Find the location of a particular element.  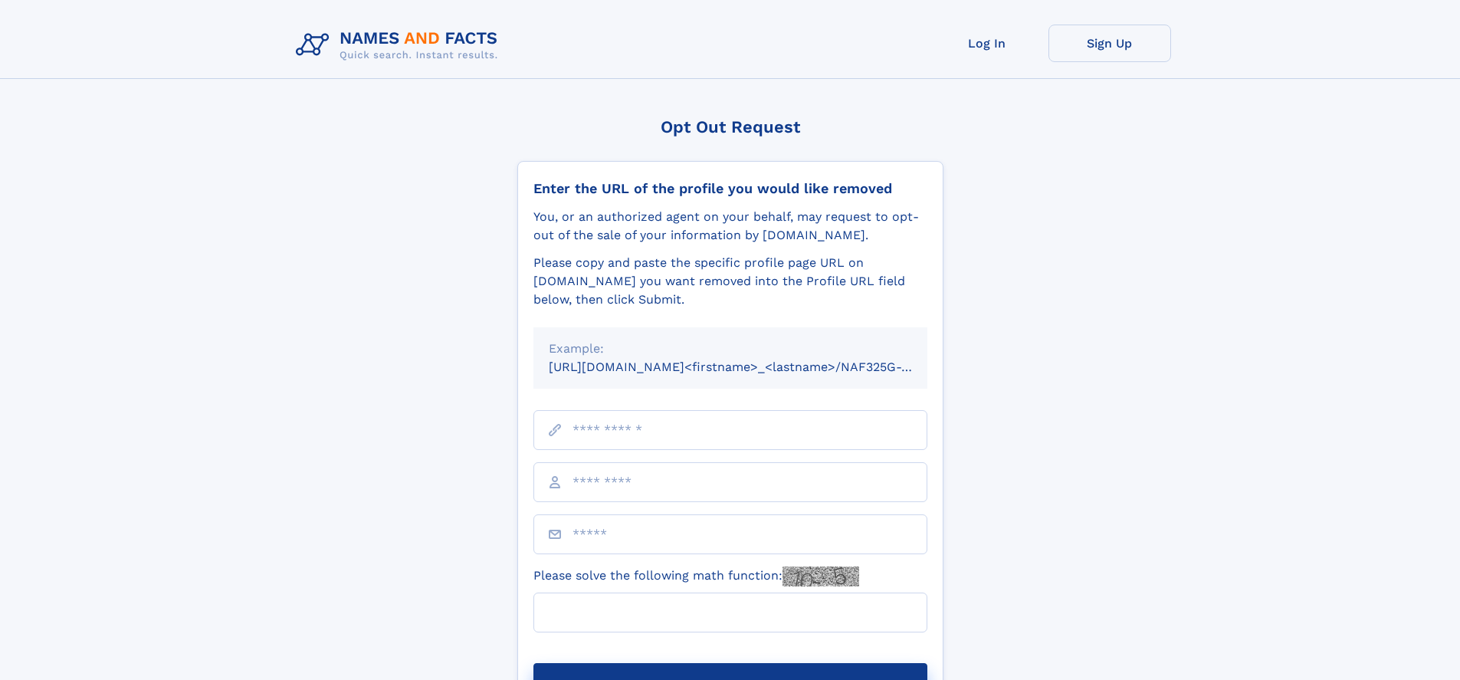

div: You, or an authorized agent on your behalf, may request to opt-out of the sale of your informatio... is located at coordinates (730, 226).